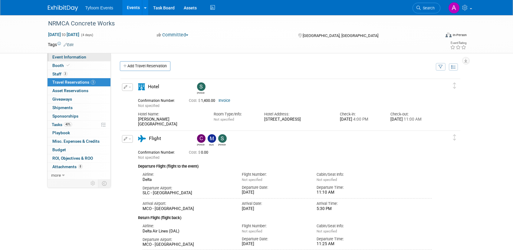 This screenshot has width=513, height=250. Describe the element at coordinates (155, 138) in the screenshot. I see `span: Flight` at that location.